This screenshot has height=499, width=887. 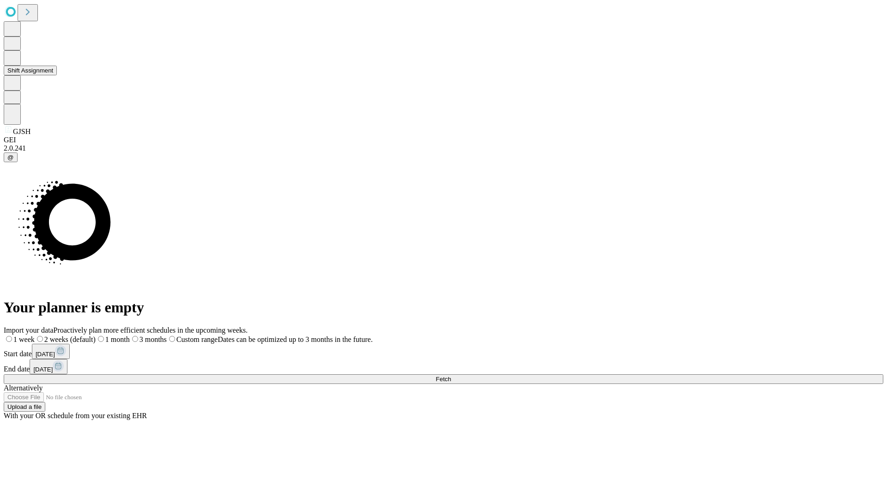 What do you see at coordinates (444, 351) in the screenshot?
I see `div: Start date` at bounding box center [444, 351].